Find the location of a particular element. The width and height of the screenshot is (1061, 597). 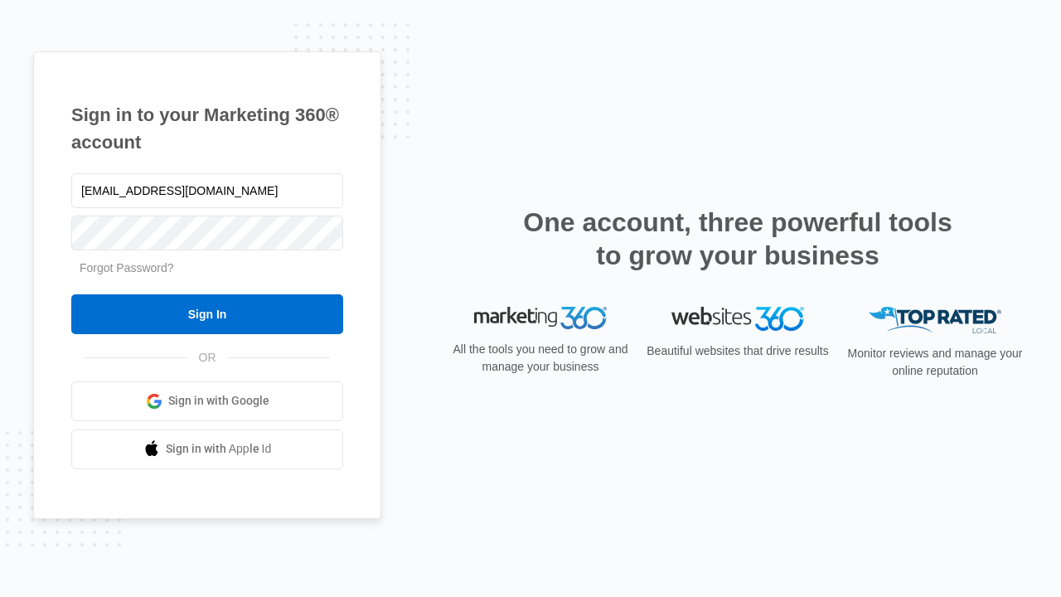

p: Monitor reviews and manage your online reputation is located at coordinates (935, 362).